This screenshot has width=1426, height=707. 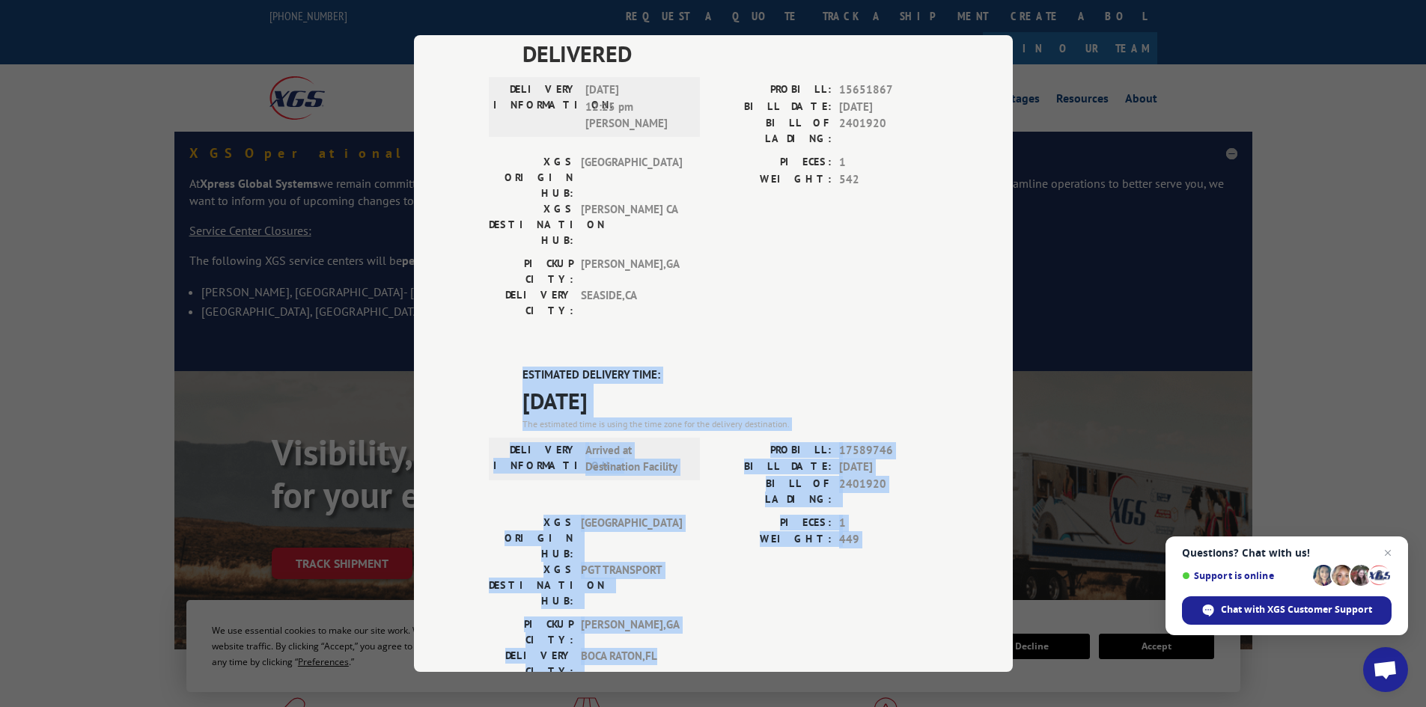 What do you see at coordinates (631, 303) in the screenshot?
I see `span: SEASIDE , CA` at bounding box center [631, 303].